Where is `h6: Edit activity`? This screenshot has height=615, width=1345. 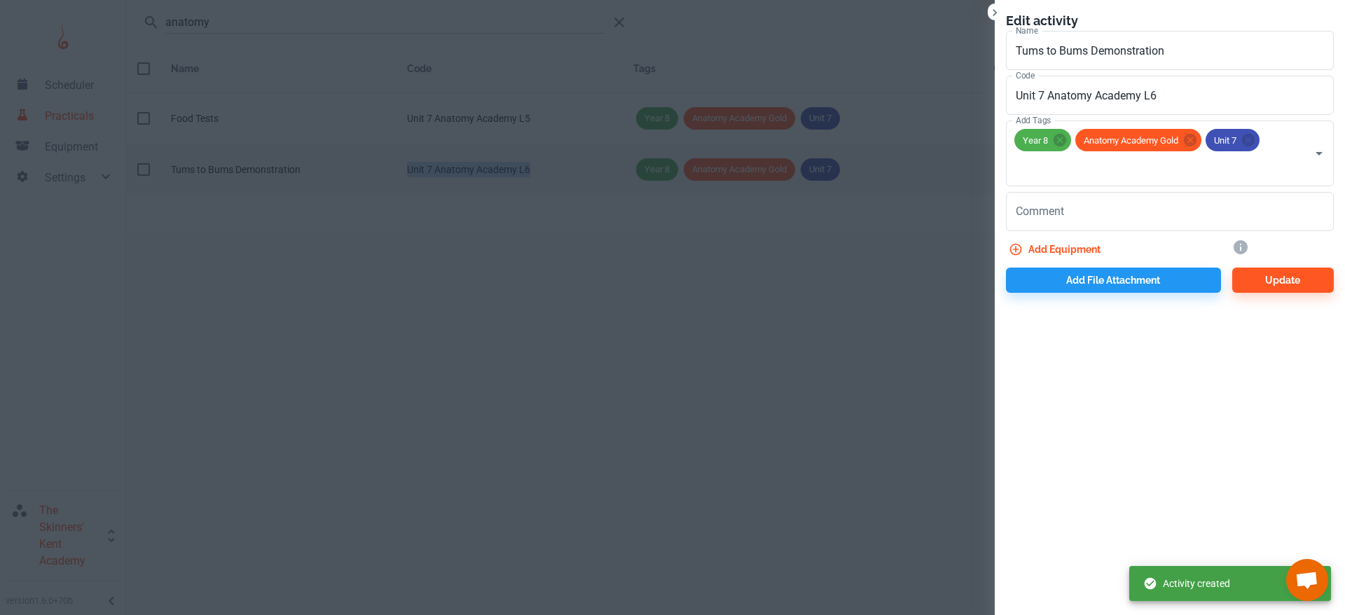 h6: Edit activity is located at coordinates (1170, 21).